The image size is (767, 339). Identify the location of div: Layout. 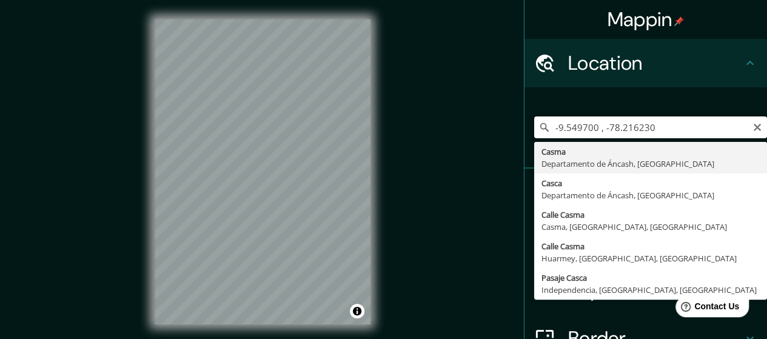
(646, 290).